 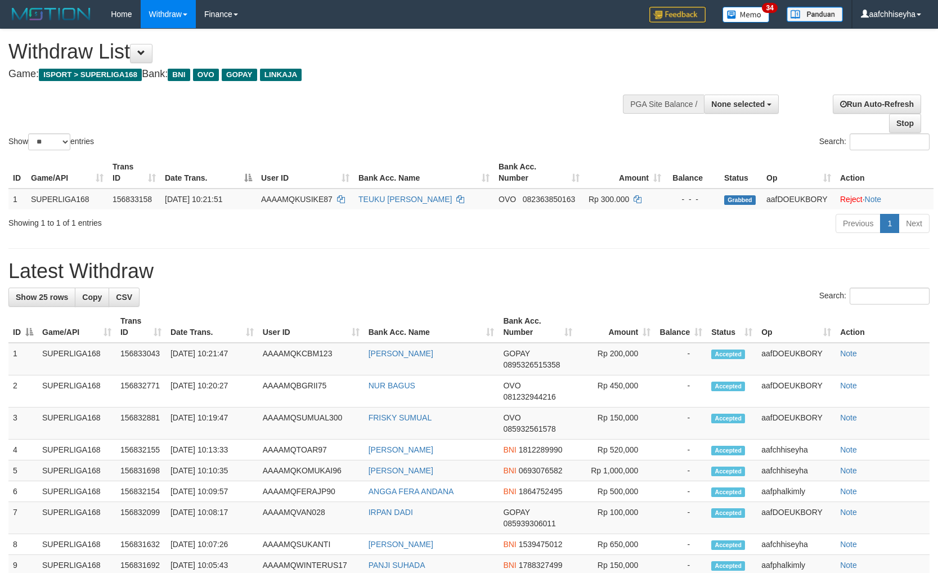 What do you see at coordinates (311, 423) in the screenshot?
I see `td: AAAAMQSUMUAL300` at bounding box center [311, 423].